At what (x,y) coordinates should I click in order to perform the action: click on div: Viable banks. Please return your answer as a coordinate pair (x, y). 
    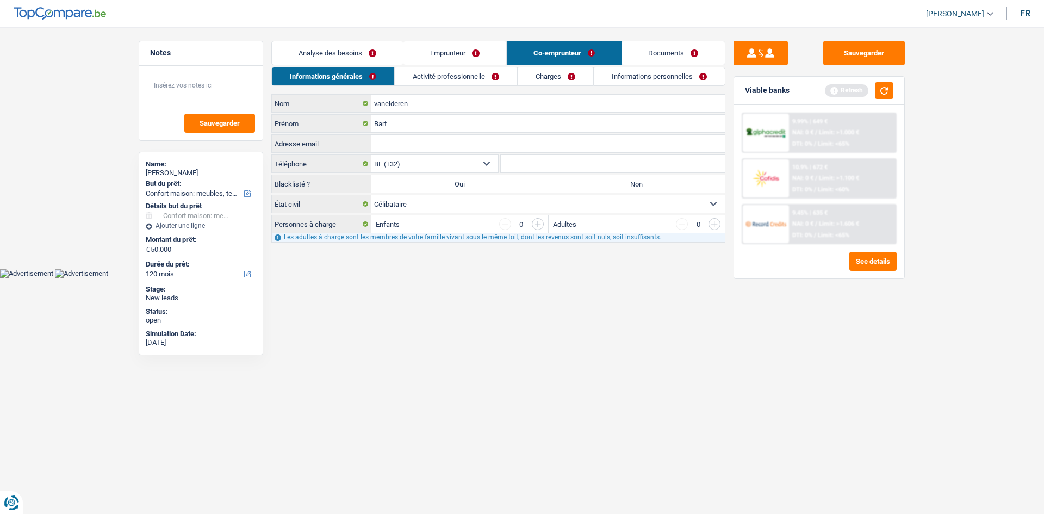
    Looking at the image, I should click on (768, 90).